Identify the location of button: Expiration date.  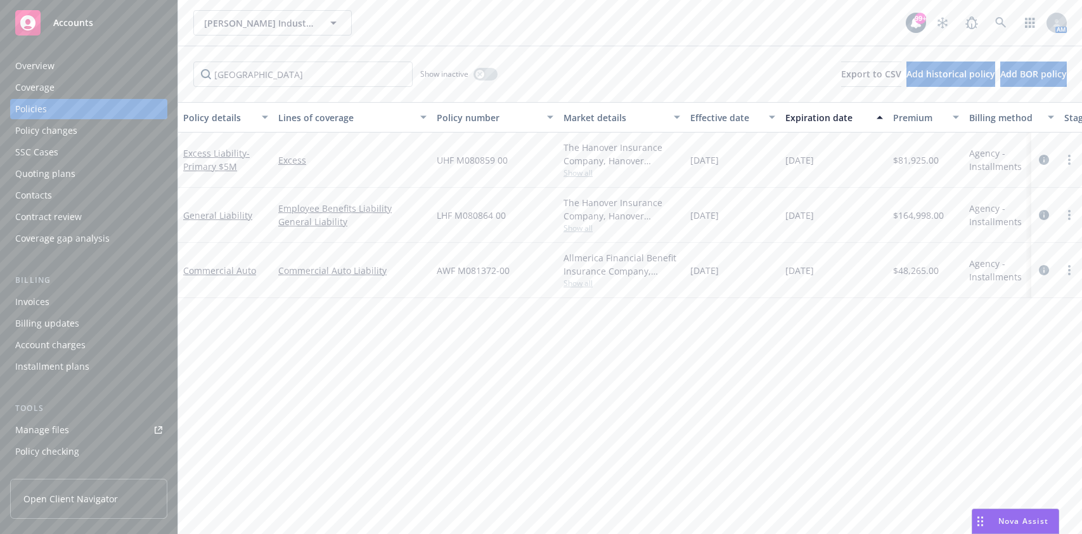
(834, 117).